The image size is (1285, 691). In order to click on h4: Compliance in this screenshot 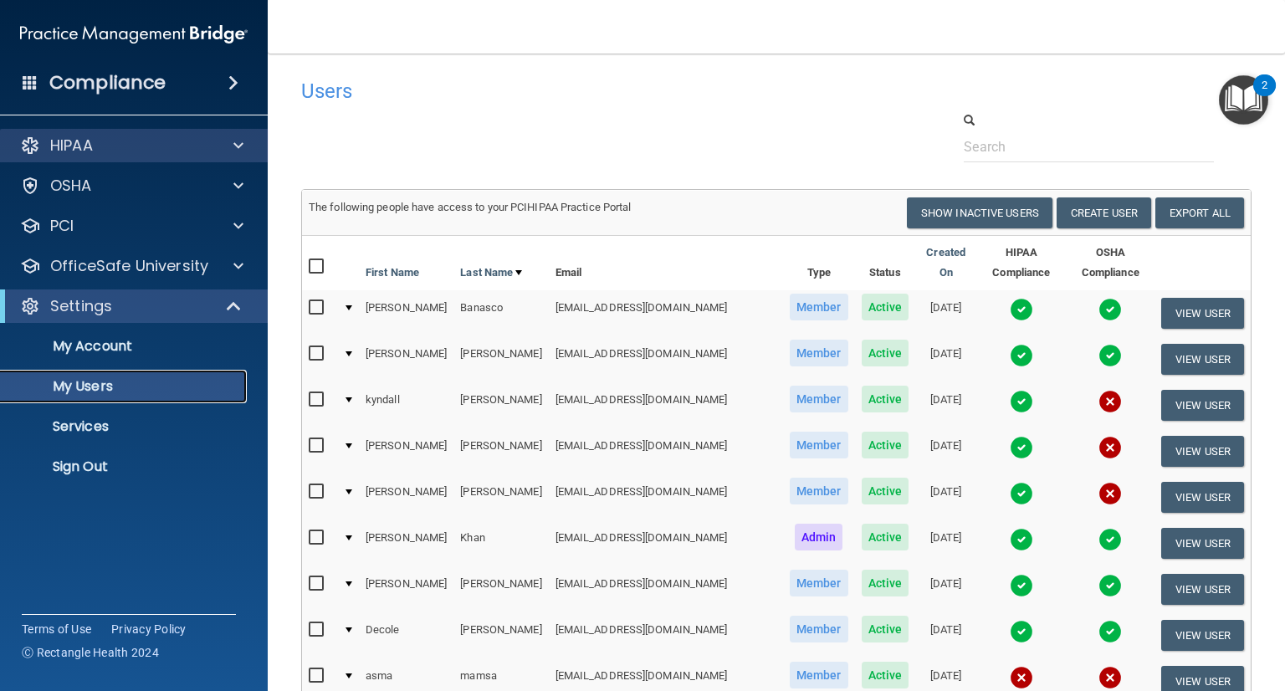, I will do `click(107, 83)`.